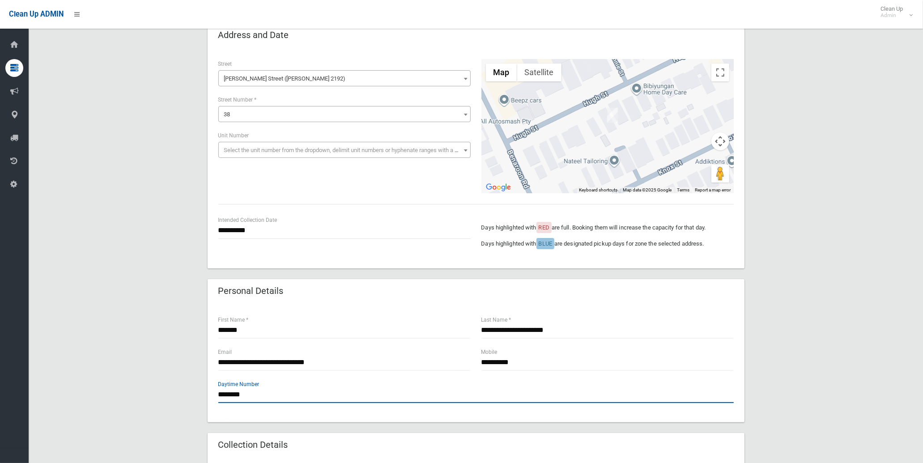 This screenshot has height=463, width=923. Describe the element at coordinates (608, 228) in the screenshot. I see `p: Days highlighted with are full. Booking them will increase the capacity for that day.` at that location.